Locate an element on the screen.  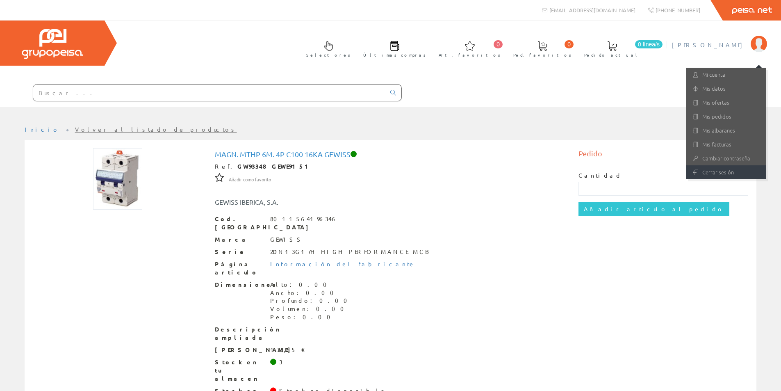
span: Dimensiones is located at coordinates (240, 285).